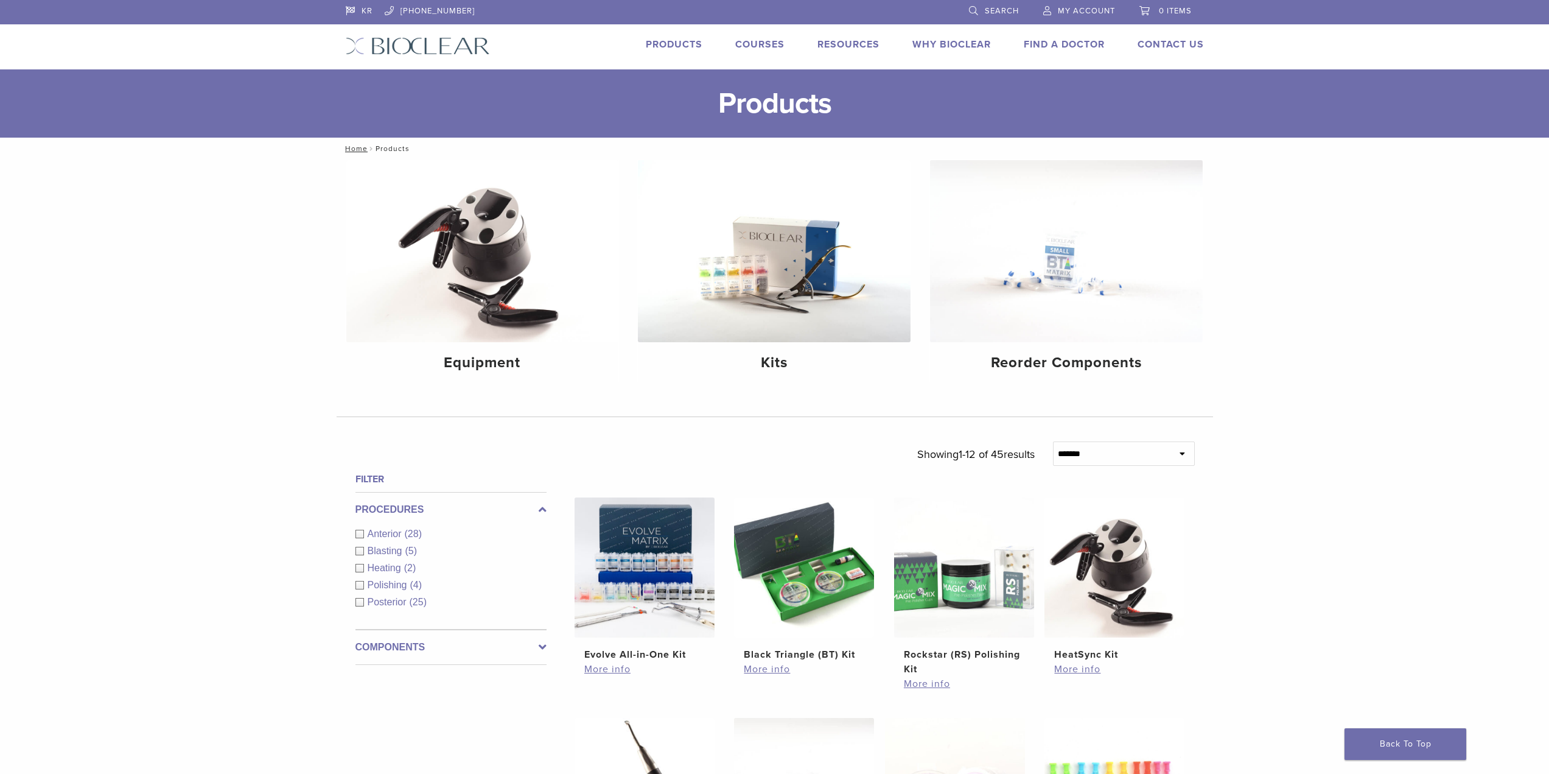 The width and height of the screenshot is (1549, 774). I want to click on a: Evolve All-in-One KitEvolve All-in-One Kit, so click(645, 579).